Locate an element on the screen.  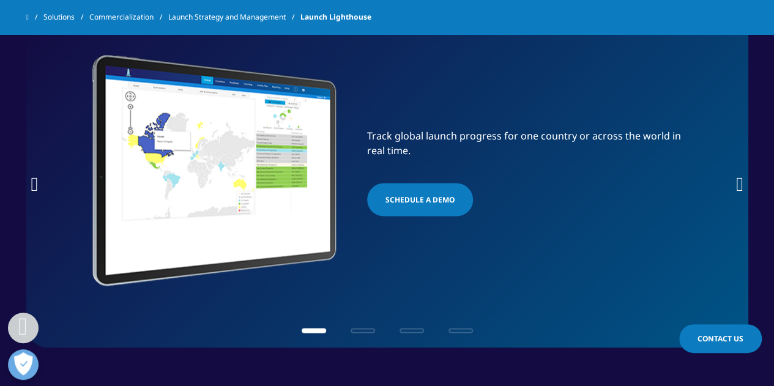
button: Open Preferences is located at coordinates (23, 364).